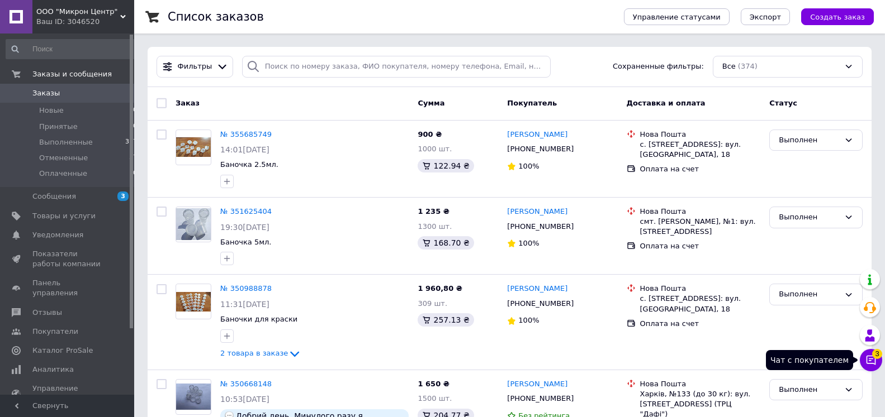  Describe the element at coordinates (64, 216) in the screenshot. I see `span: Товары и услуги` at that location.